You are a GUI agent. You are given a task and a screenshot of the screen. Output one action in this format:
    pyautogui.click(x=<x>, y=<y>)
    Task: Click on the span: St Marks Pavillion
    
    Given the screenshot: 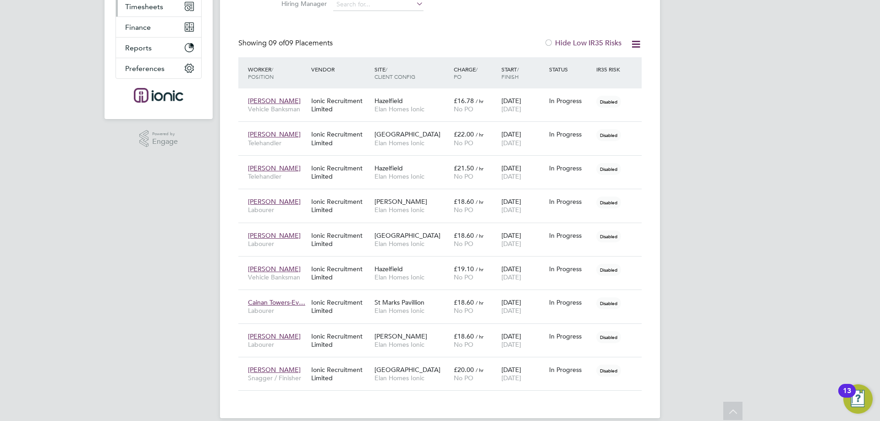 What is the action you would take?
    pyautogui.click(x=399, y=302)
    